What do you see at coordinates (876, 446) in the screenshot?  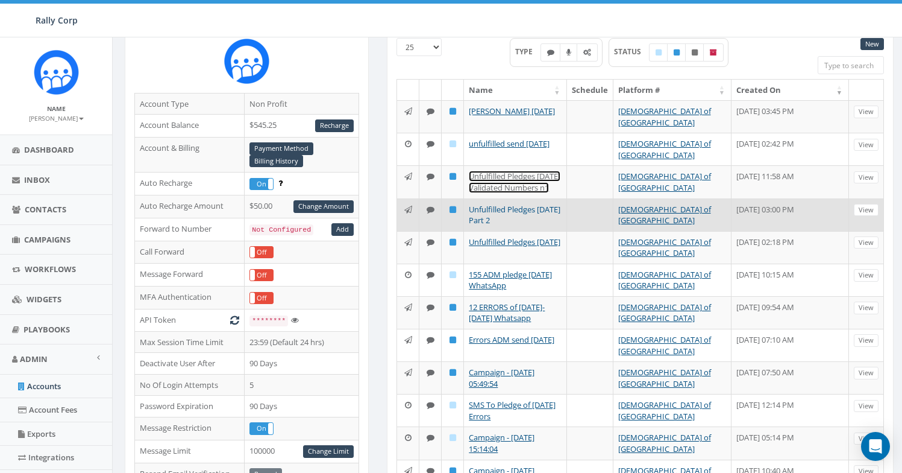 I see `div: Open Intercom Messenger` at bounding box center [876, 446].